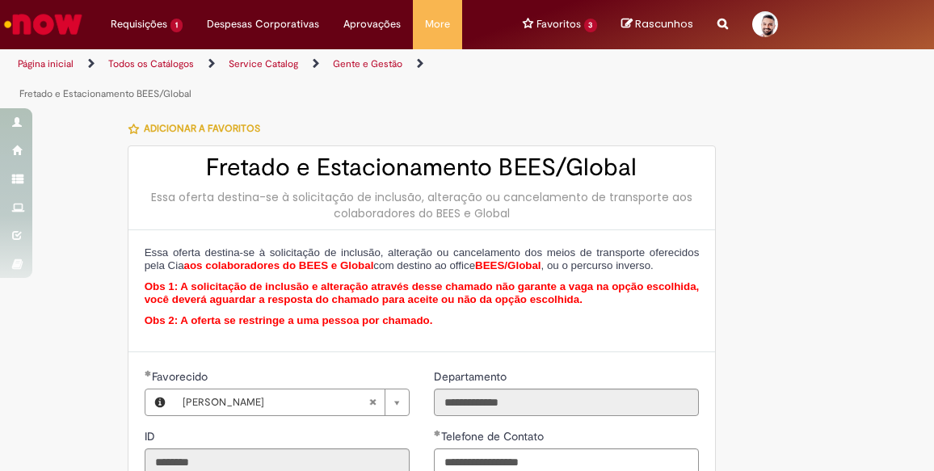 Image resolution: width=934 pixels, height=471 pixels. Describe the element at coordinates (272, 79) in the screenshot. I see `ul: Trilhas de página` at that location.